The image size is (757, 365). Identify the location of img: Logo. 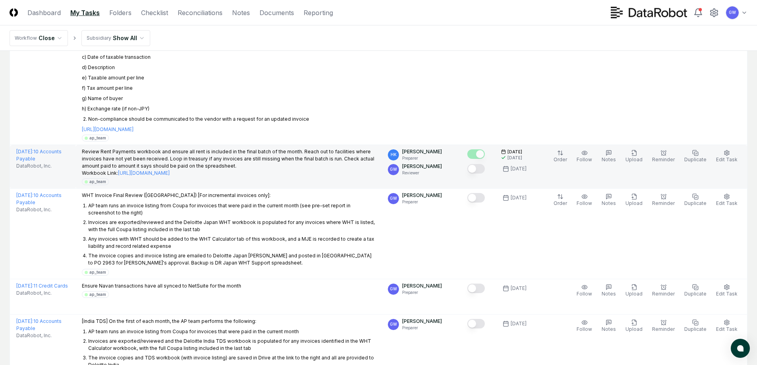
(14, 12).